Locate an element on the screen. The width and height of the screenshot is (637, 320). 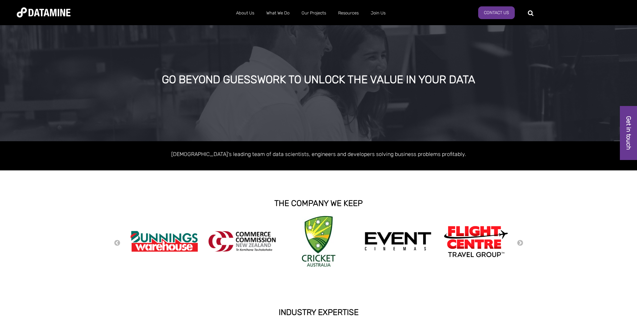
a: What We Do is located at coordinates (278, 13).